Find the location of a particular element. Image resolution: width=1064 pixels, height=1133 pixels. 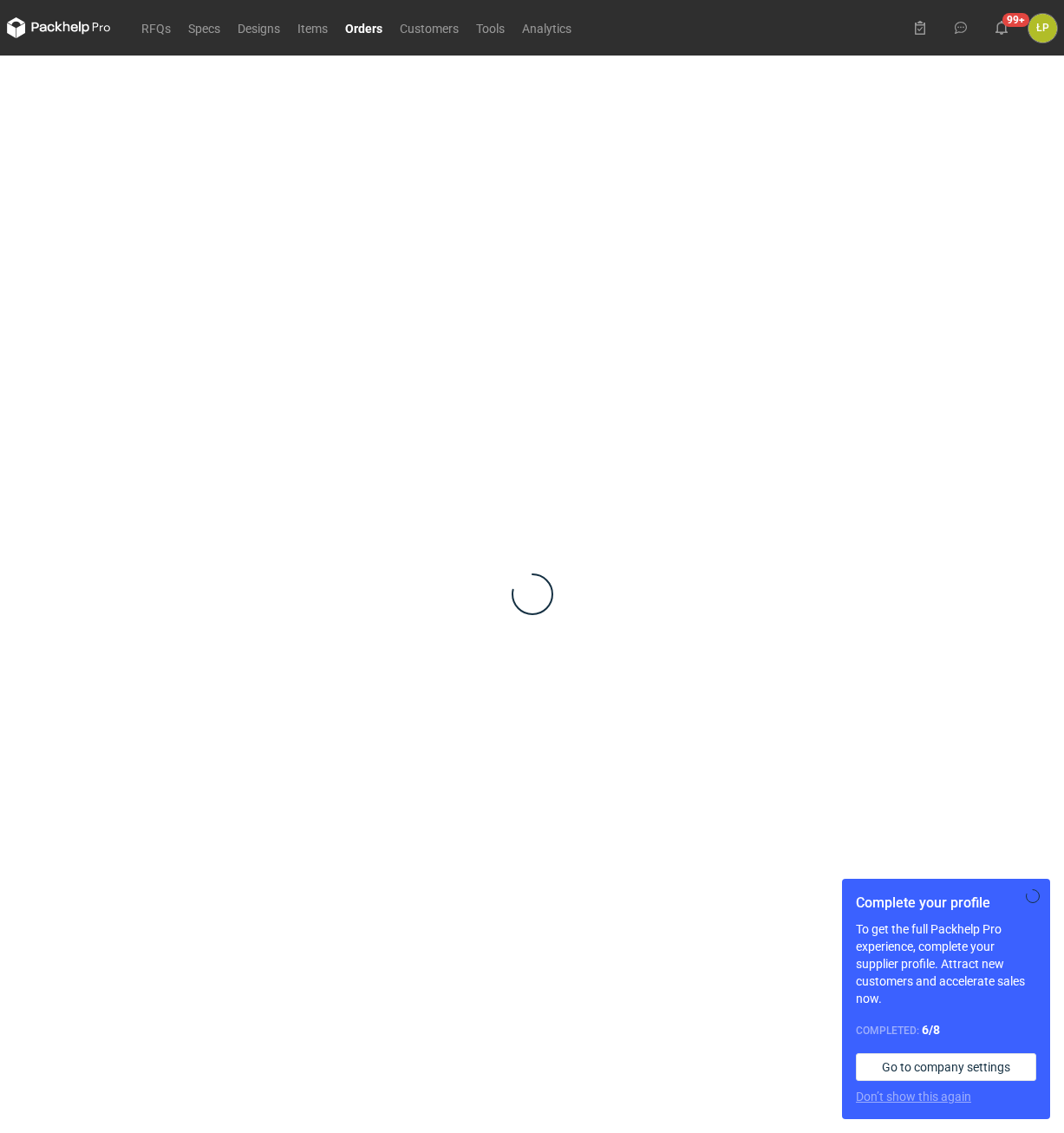

a: Tools is located at coordinates (490, 28).